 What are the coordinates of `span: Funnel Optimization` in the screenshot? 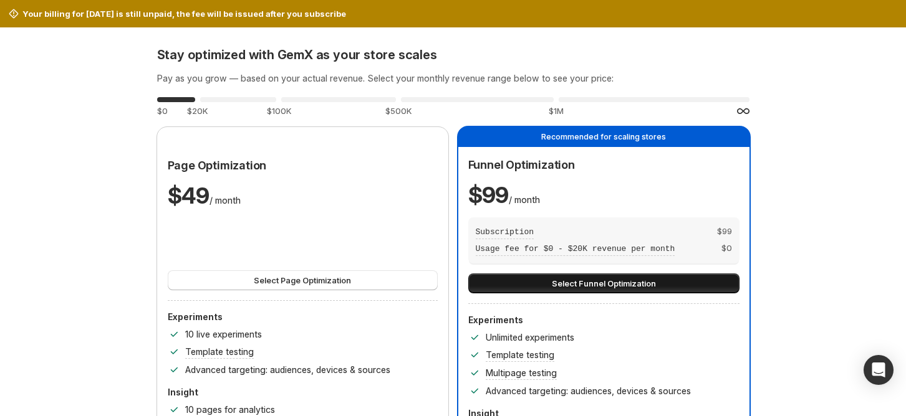 It's located at (521, 165).